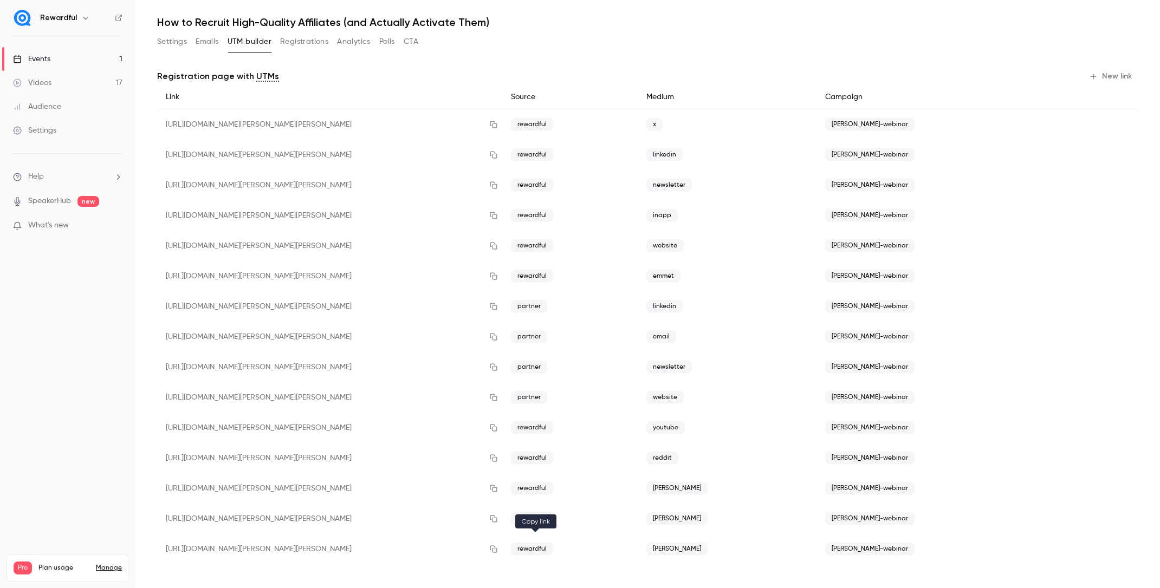 This screenshot has height=588, width=1160. I want to click on div: Events, so click(31, 59).